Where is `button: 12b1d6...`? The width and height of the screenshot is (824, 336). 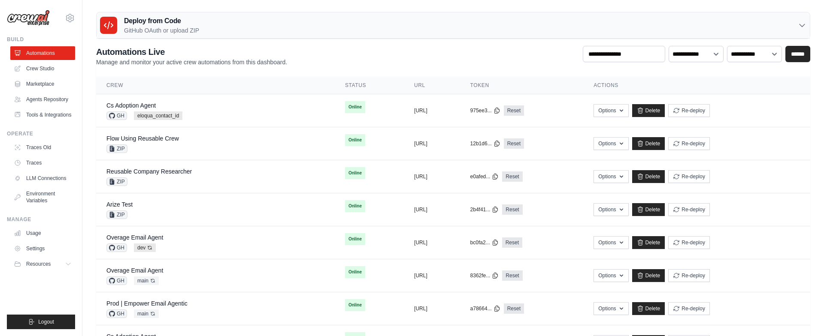 button: 12b1d6... is located at coordinates (485, 144).